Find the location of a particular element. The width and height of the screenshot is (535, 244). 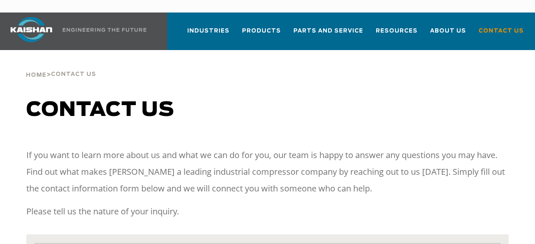

span: Products is located at coordinates (261, 31).